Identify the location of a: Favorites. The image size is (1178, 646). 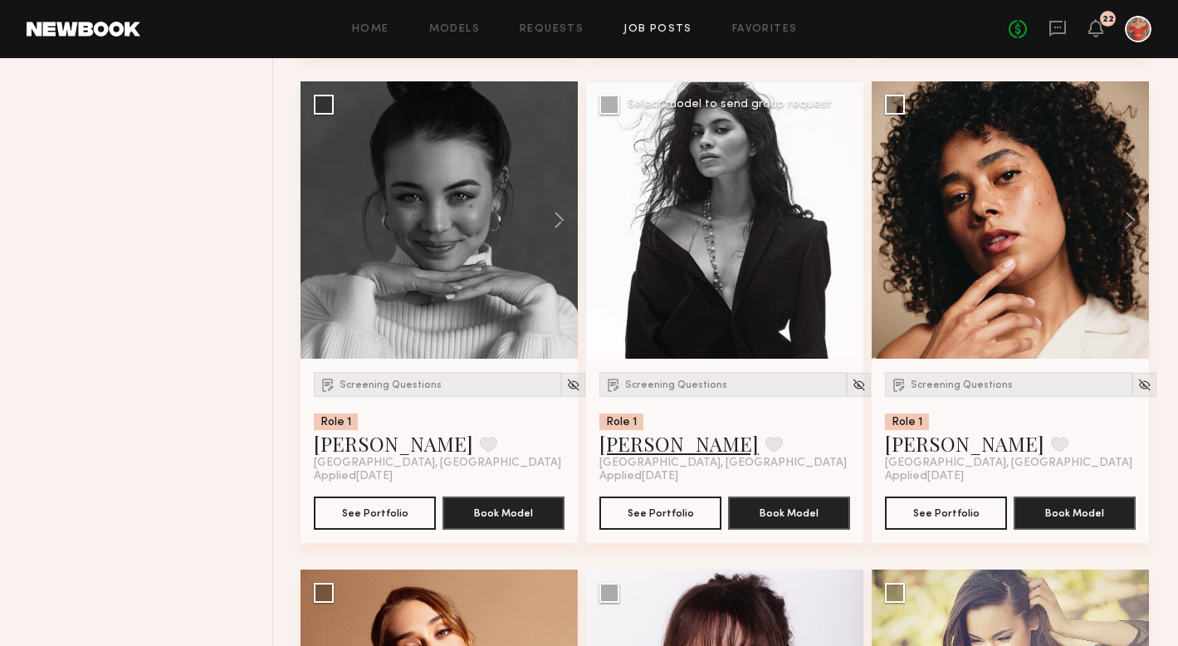
(765, 29).